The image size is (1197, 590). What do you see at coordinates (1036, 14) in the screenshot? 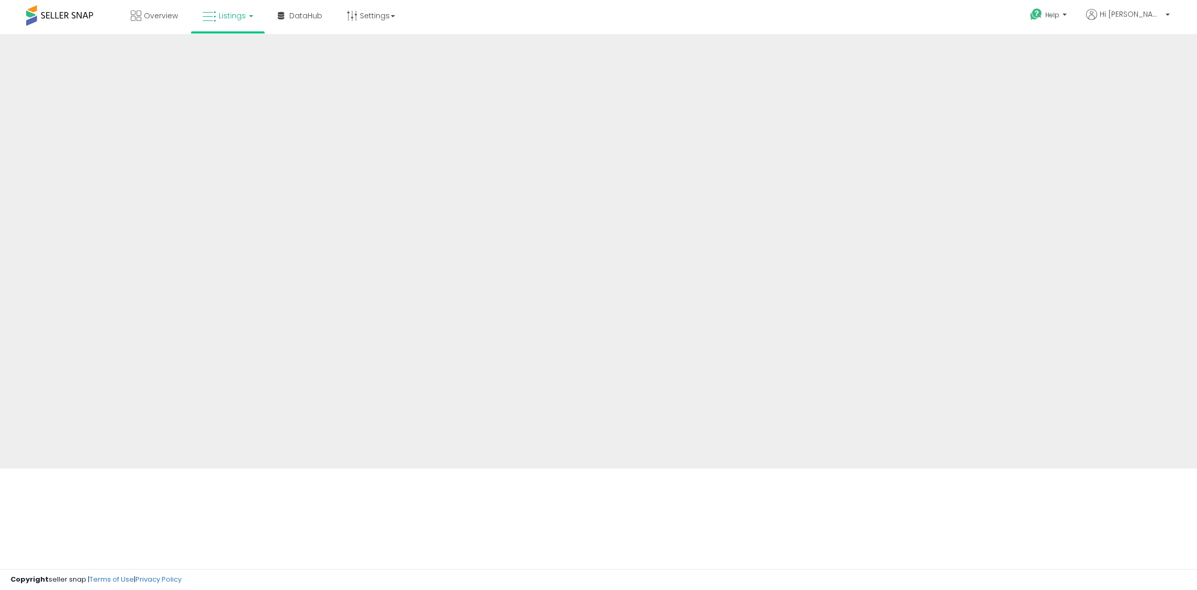
I see `i: Get Help` at bounding box center [1036, 14].